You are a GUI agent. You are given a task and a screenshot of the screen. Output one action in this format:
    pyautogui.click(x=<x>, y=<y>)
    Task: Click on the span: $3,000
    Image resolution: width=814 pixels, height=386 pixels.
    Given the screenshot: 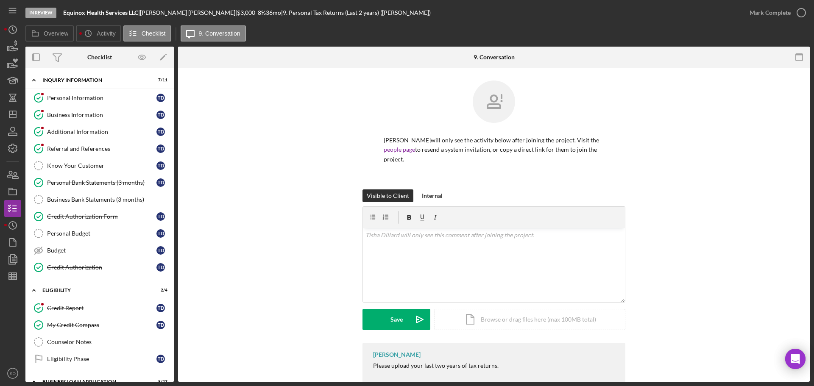 What is the action you would take?
    pyautogui.click(x=246, y=12)
    